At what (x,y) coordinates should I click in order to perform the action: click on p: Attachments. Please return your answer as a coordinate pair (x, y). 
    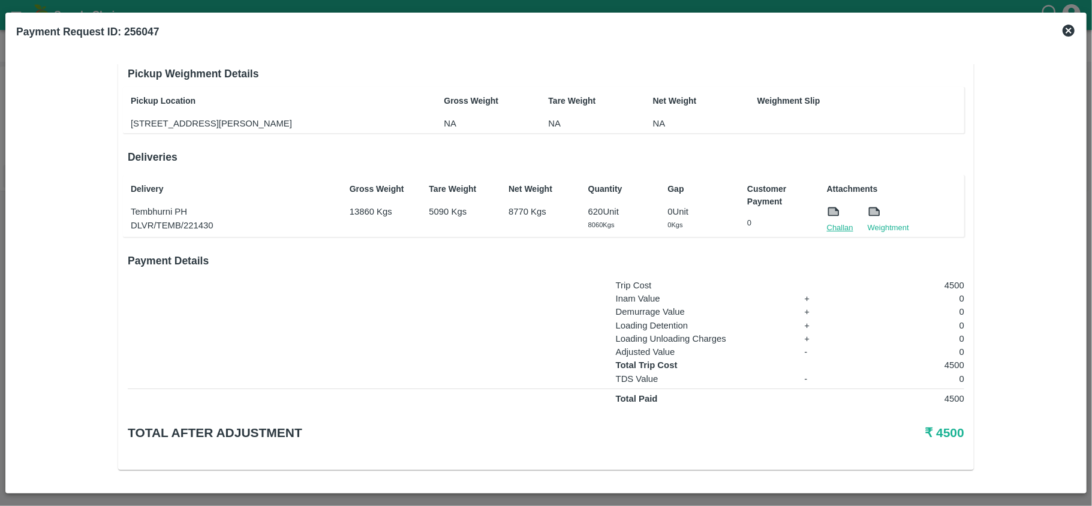
    Looking at the image, I should click on (894, 189).